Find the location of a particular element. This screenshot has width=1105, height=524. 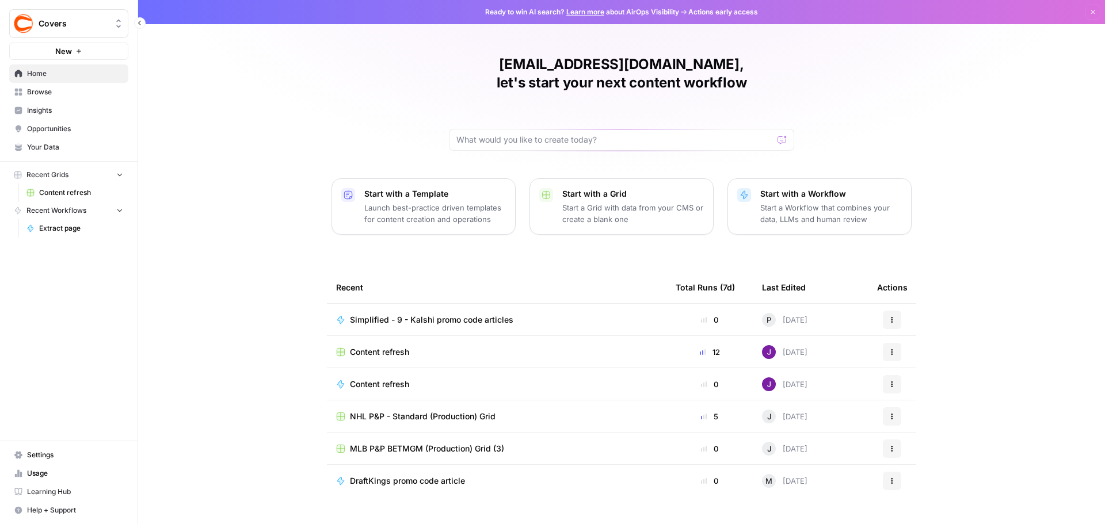

button: Workspace: Covers is located at coordinates (69, 24).